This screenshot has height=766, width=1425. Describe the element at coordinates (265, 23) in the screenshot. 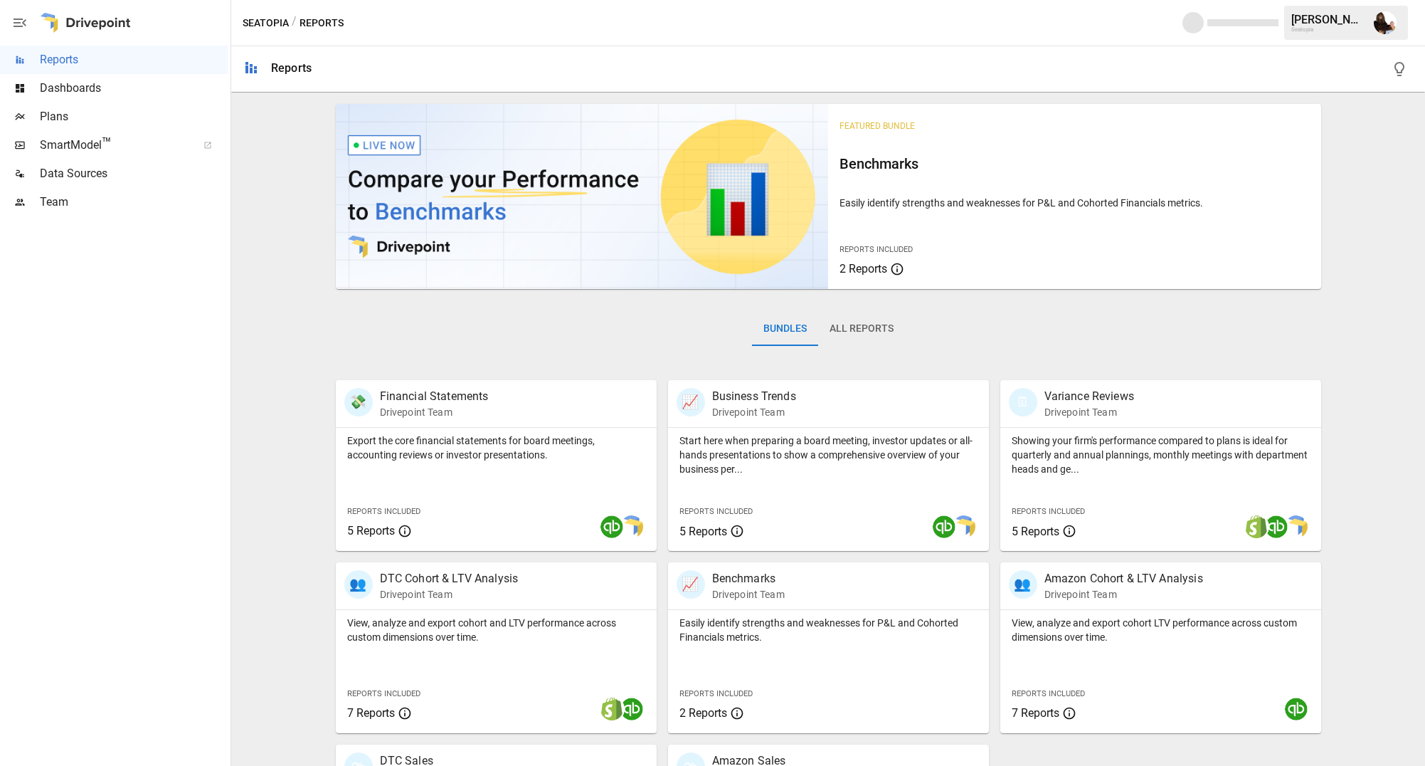

I see `button: Seatopia` at that location.